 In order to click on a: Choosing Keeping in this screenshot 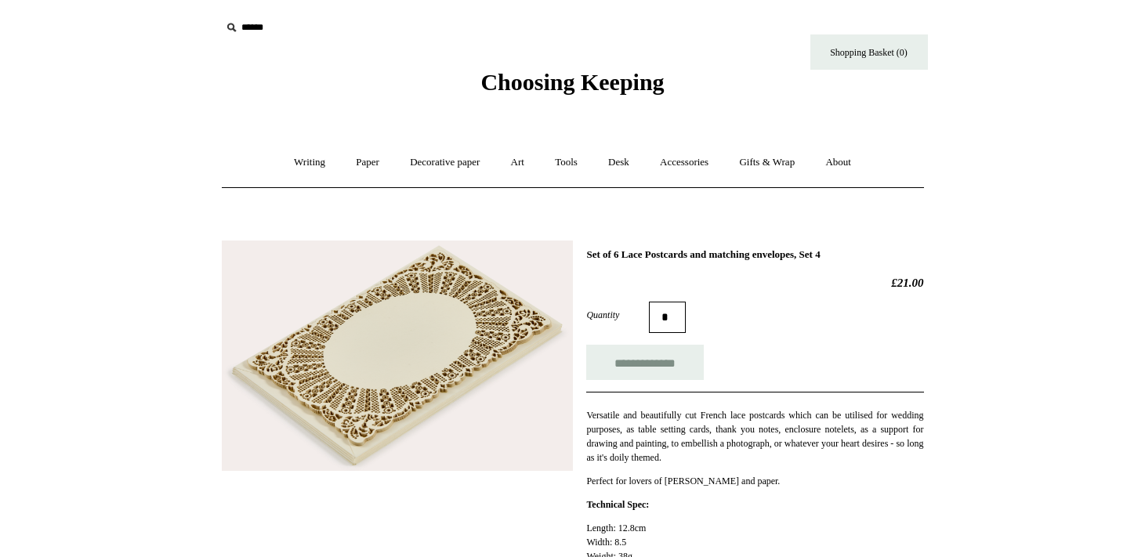, I will do `click(572, 87)`.